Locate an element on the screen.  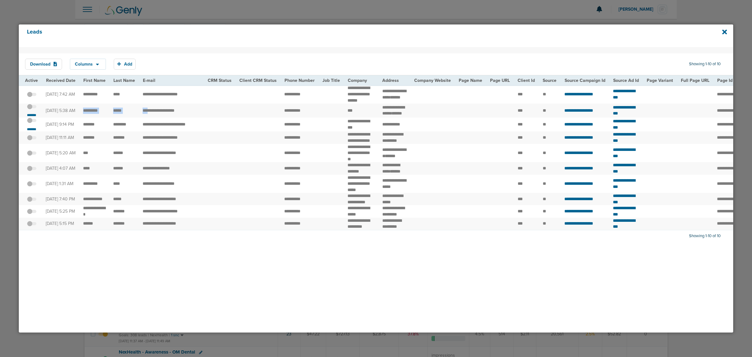
span: CRM Status is located at coordinates (220, 80).